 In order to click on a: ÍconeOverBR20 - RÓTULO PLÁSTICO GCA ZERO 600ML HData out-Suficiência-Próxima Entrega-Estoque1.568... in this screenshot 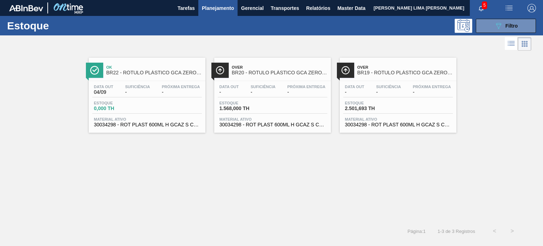, I will do `click(272, 92)`.